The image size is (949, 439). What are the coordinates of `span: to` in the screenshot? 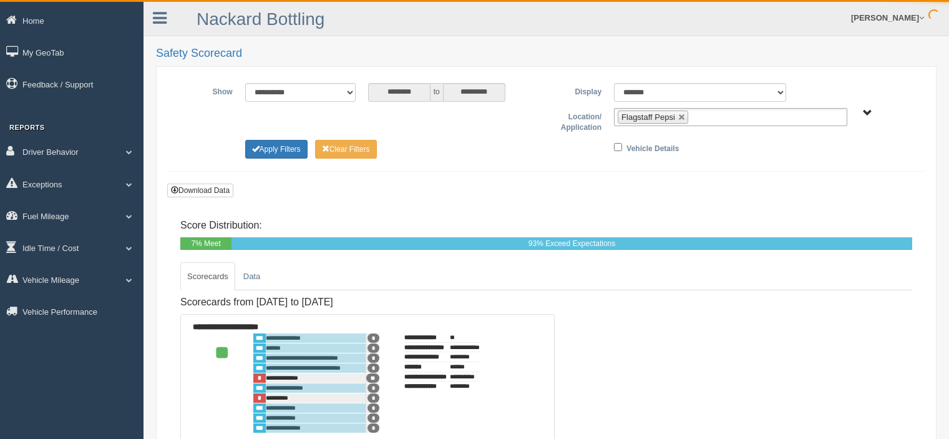 It's located at (437, 92).